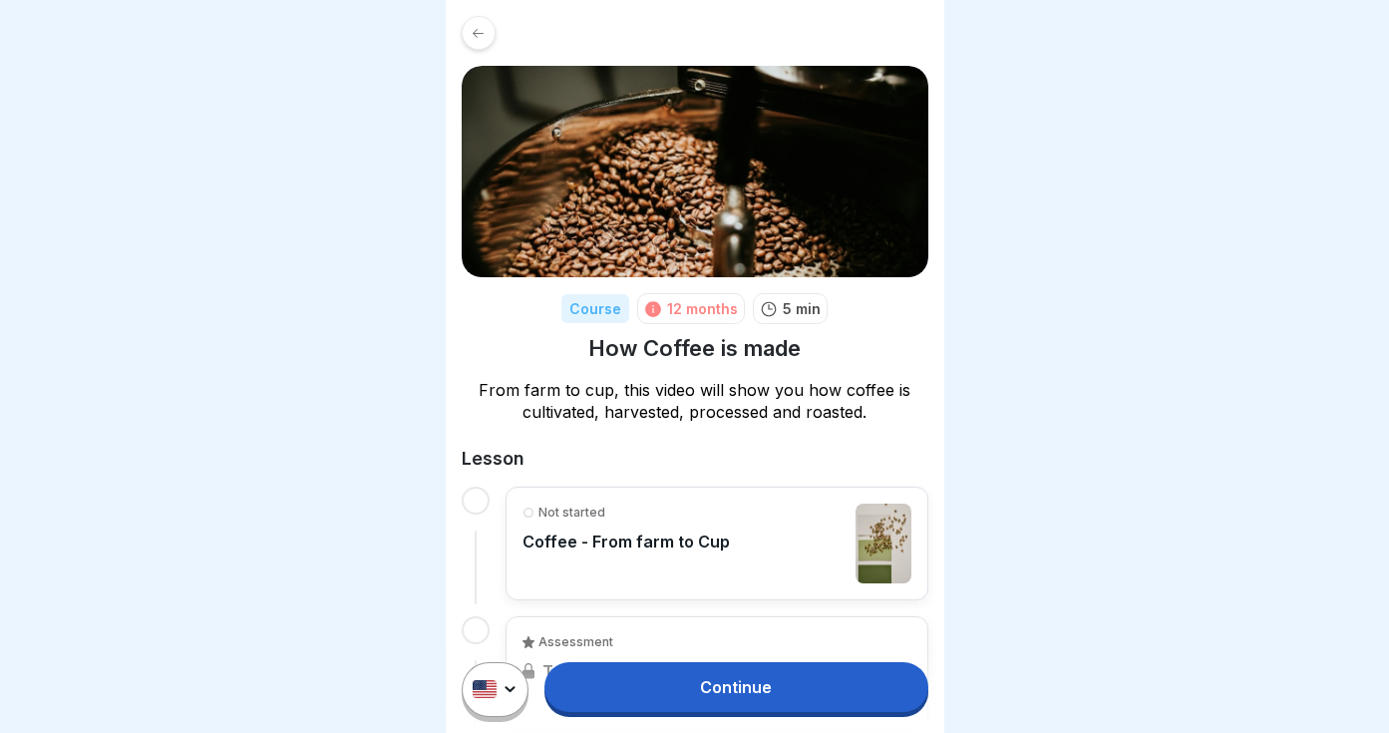  Describe the element at coordinates (802, 308) in the screenshot. I see `p: 5 min` at that location.